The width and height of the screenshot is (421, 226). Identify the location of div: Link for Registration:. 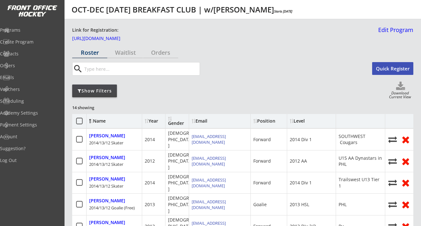
(96, 30).